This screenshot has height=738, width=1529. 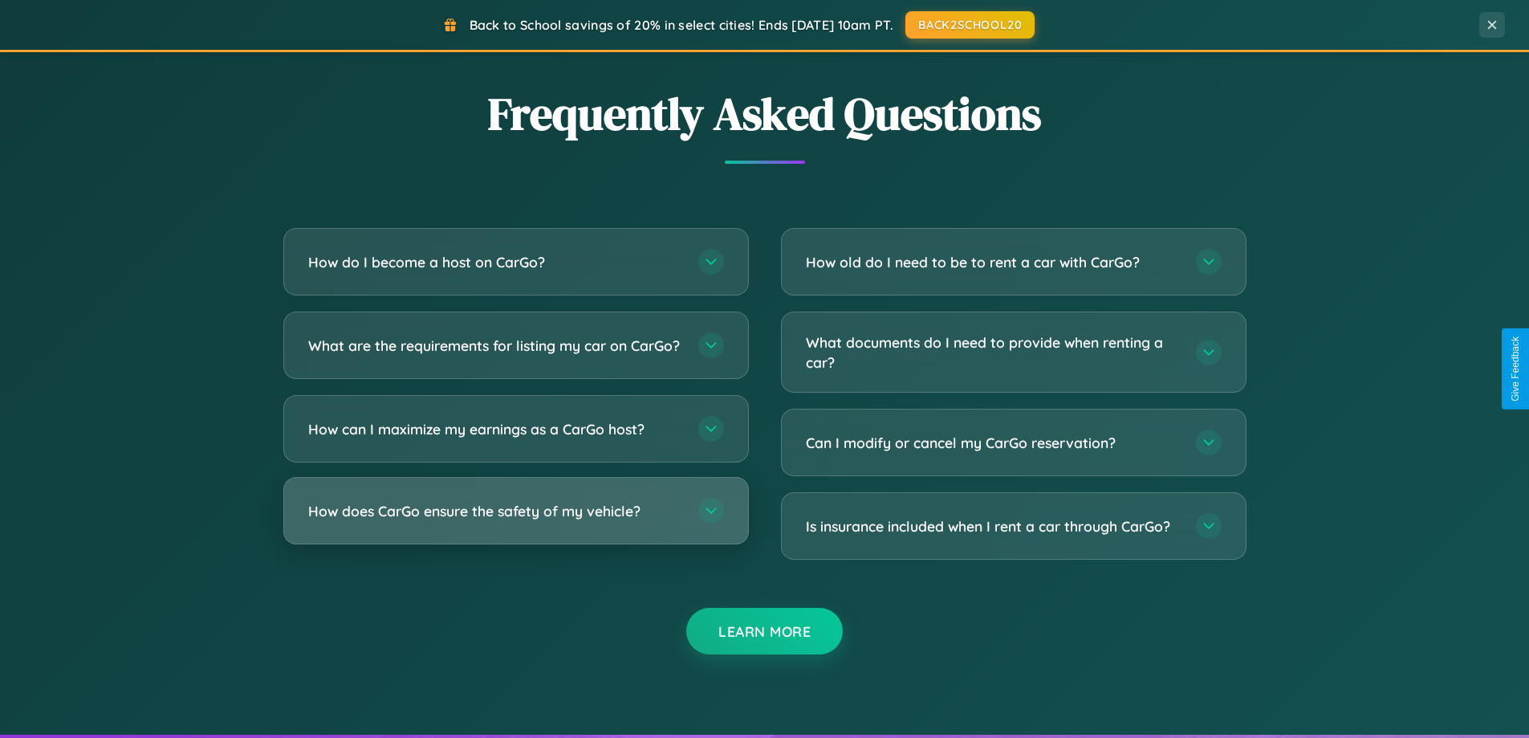 What do you see at coordinates (993, 442) in the screenshot?
I see `h3: Can I modify or cancel my CarGo reservation?` at bounding box center [993, 442].